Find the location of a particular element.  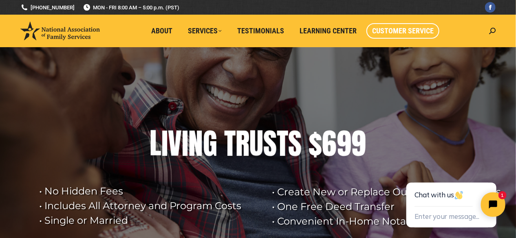

span: Testimonials is located at coordinates (260, 31).